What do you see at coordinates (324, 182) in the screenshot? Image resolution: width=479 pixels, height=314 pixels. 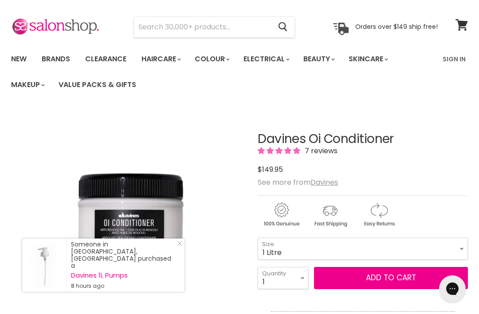 I see `a: Davines` at bounding box center [324, 182].